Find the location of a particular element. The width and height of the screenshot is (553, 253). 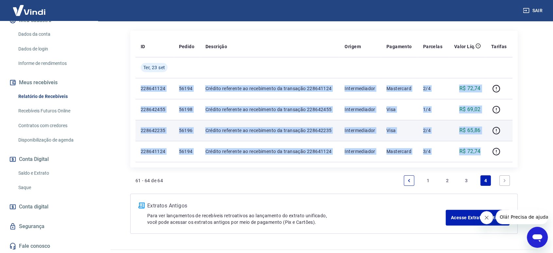

p: 1/4 is located at coordinates (433, 109).